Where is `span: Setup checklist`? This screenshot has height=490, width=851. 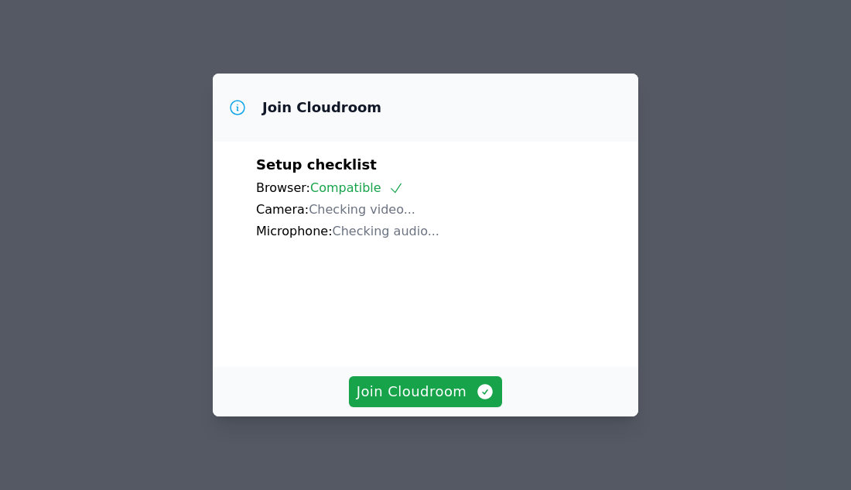
span: Setup checklist is located at coordinates (317, 164).